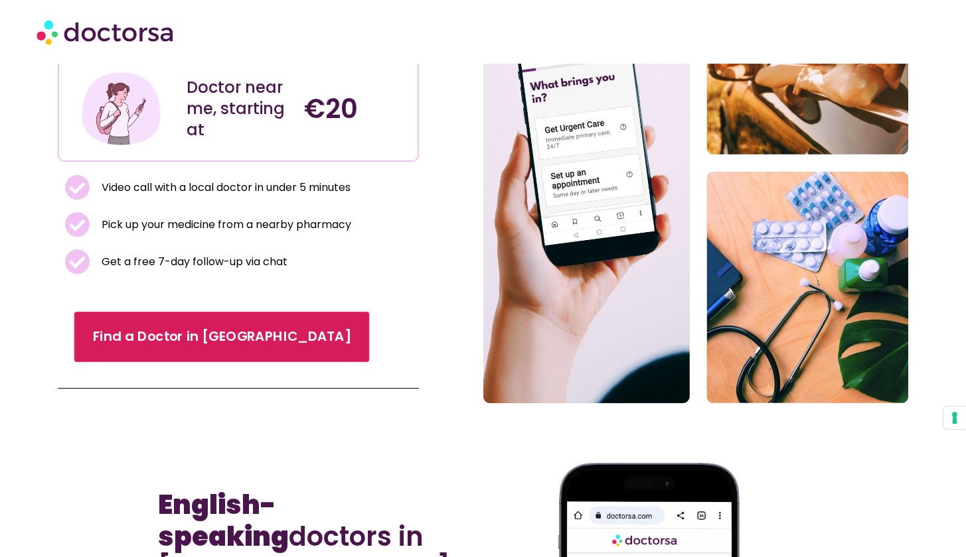 The width and height of the screenshot is (966, 557). What do you see at coordinates (223, 521) in the screenshot?
I see `b: English-speaking` at bounding box center [223, 521].